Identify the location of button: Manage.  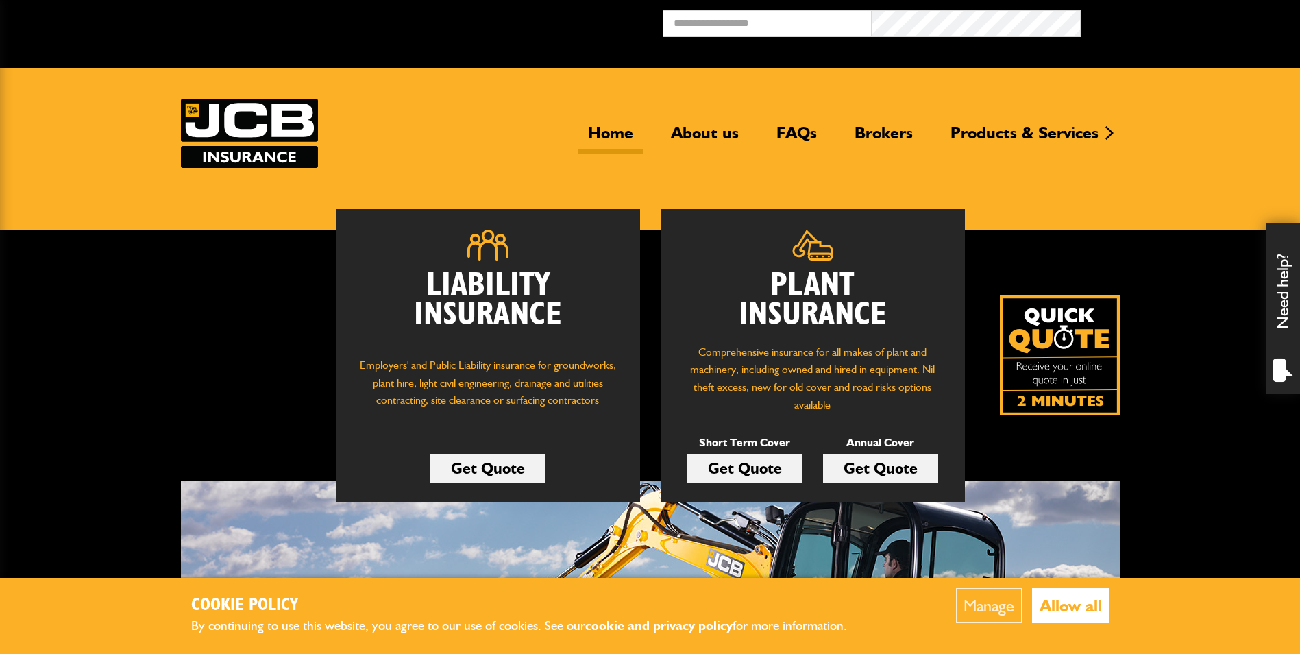
(989, 605).